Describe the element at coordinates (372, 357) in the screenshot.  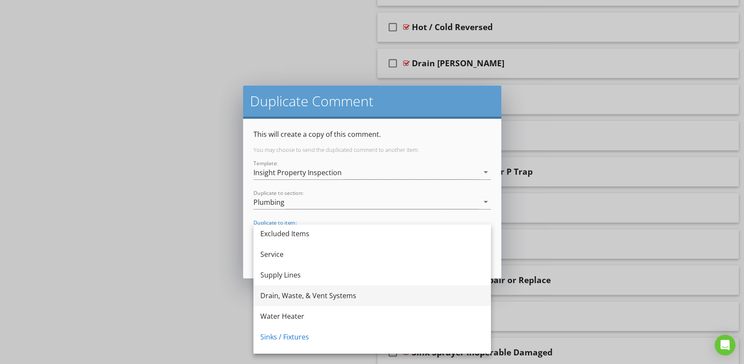
I see `div: Toilets / Bidets` at that location.